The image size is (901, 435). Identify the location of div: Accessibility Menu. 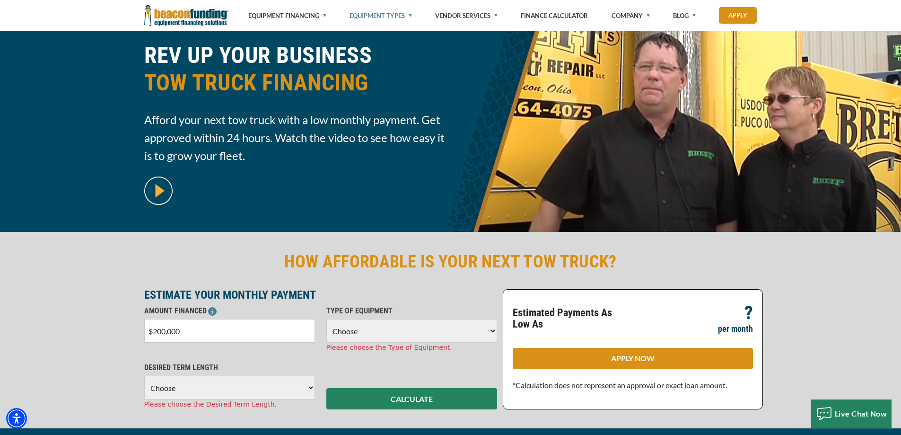
(17, 418).